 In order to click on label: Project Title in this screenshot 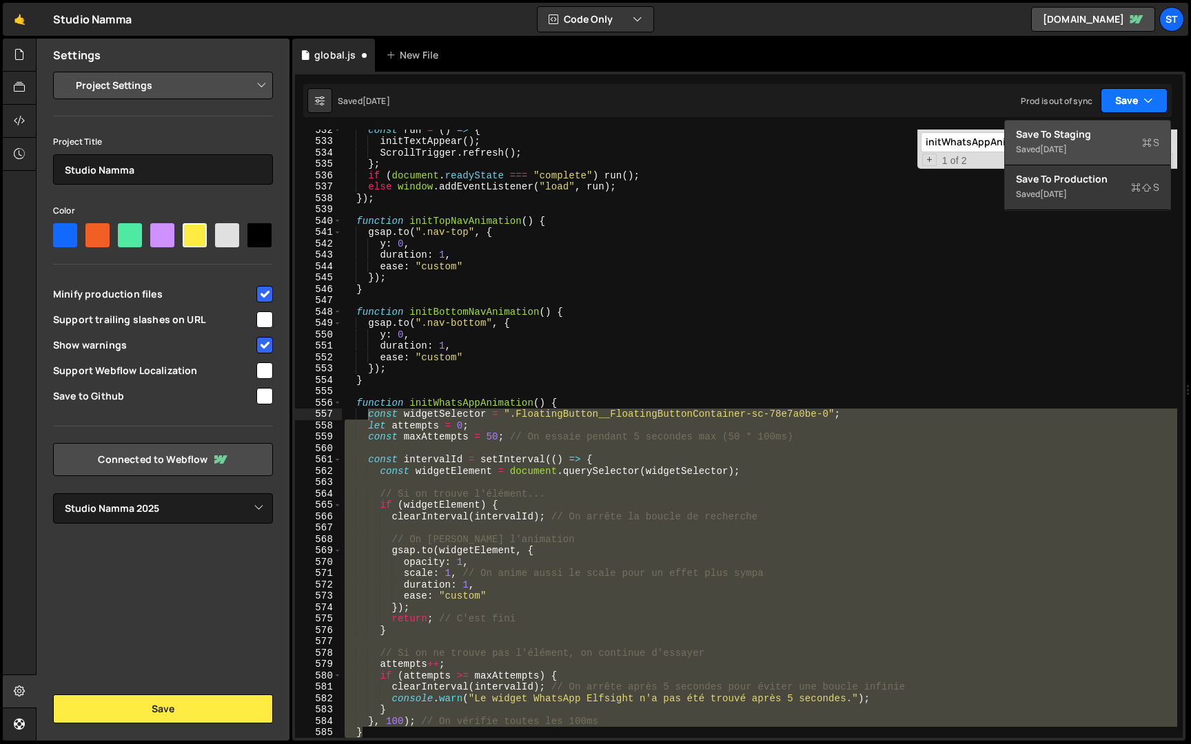, I will do `click(77, 142)`.